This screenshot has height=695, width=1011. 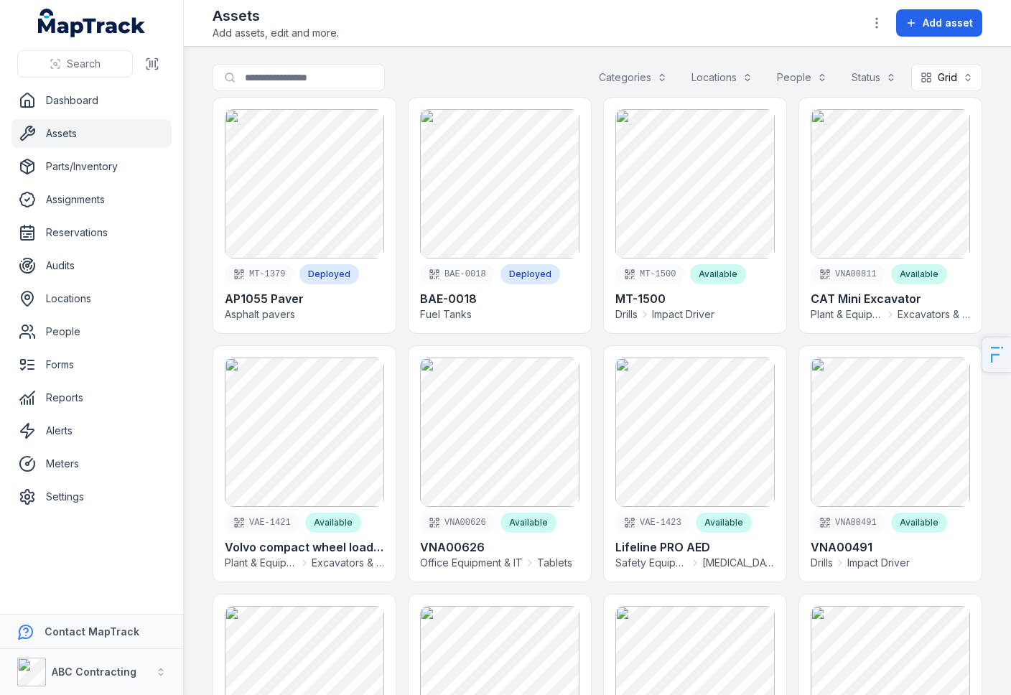 I want to click on a: MapTrack, so click(x=92, y=23).